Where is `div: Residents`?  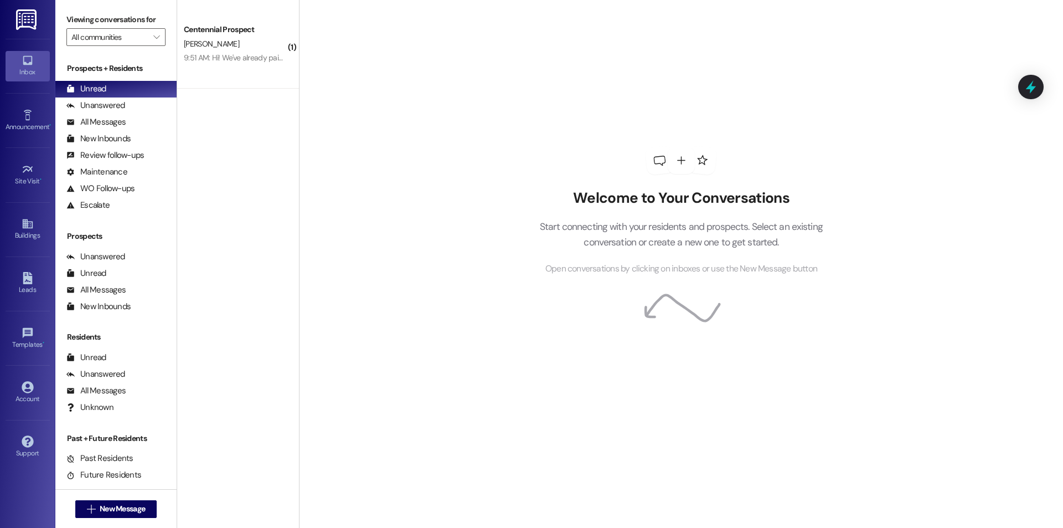
div: Residents is located at coordinates (116, 337).